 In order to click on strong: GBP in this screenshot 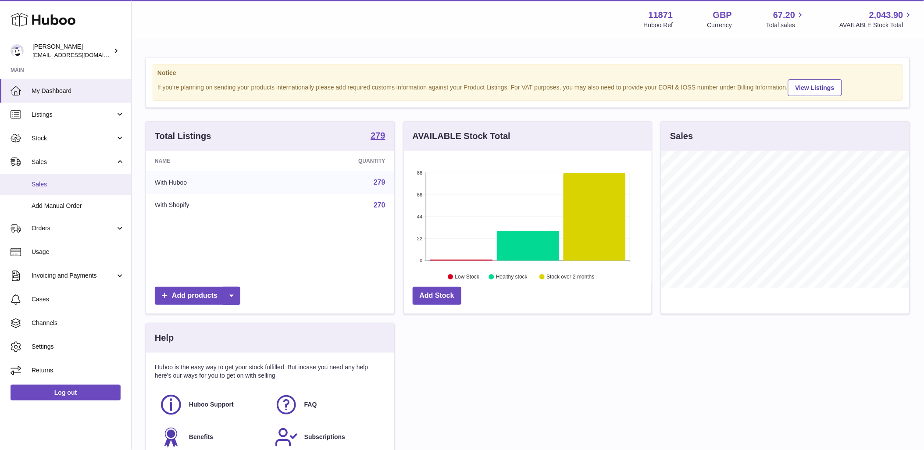, I will do `click(722, 15)`.